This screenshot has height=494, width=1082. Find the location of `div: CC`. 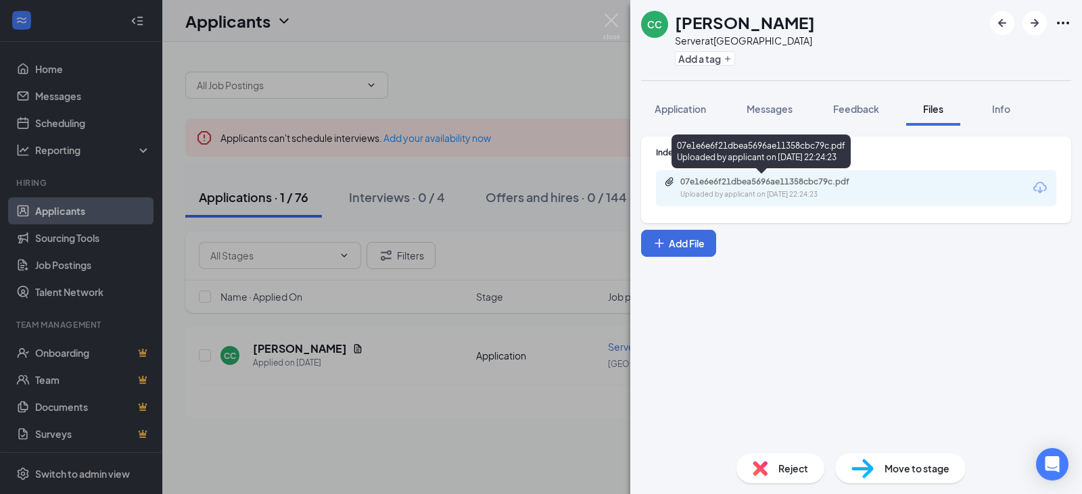

div: CC is located at coordinates (655, 24).